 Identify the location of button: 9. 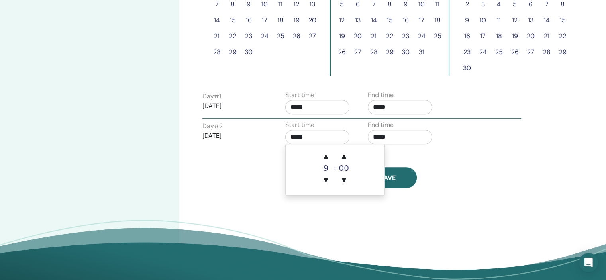
(467, 20).